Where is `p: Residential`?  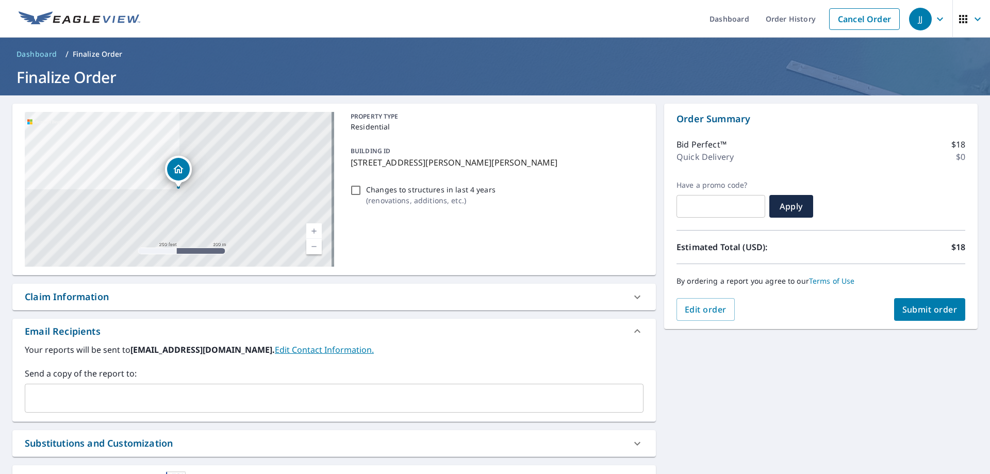 p: Residential is located at coordinates (495, 126).